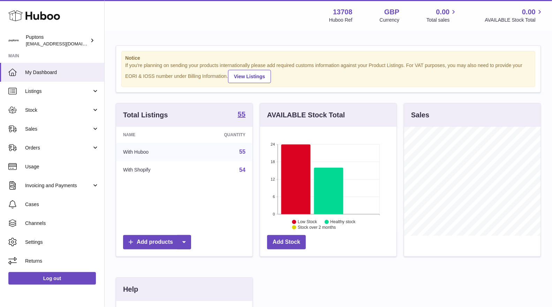 The width and height of the screenshot is (552, 307). Describe the element at coordinates (317, 227) in the screenshot. I see `text: Stock over 2 months` at that location.